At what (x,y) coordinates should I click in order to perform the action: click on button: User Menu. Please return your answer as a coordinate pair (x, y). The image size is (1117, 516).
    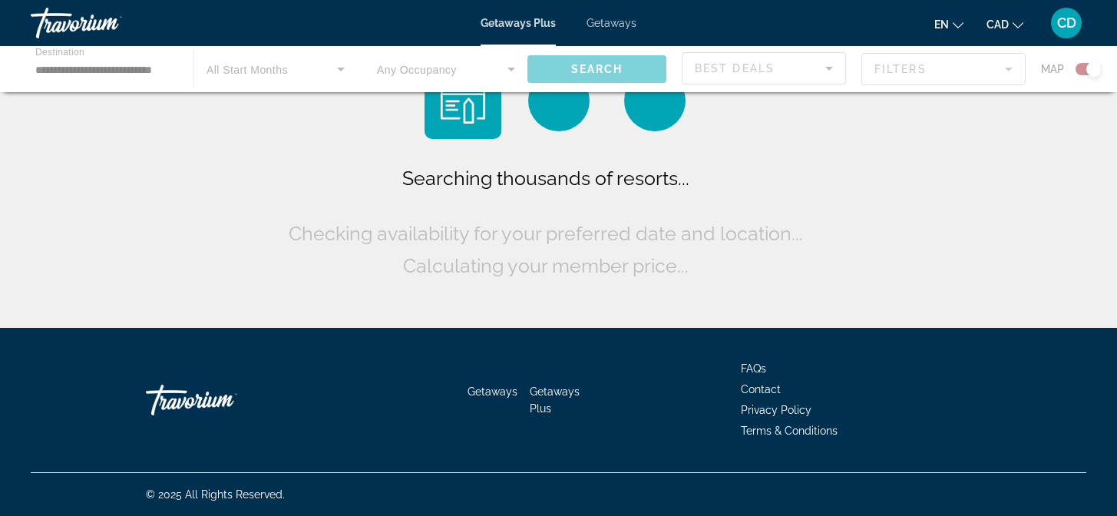
    Looking at the image, I should click on (1066, 23).